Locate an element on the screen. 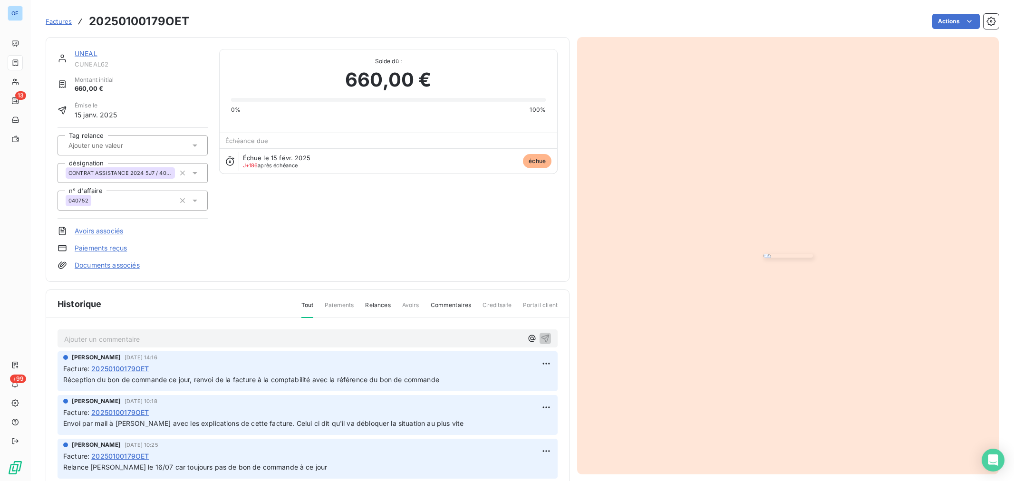 This screenshot has height=481, width=1014. a: UNEAL is located at coordinates (86, 53).